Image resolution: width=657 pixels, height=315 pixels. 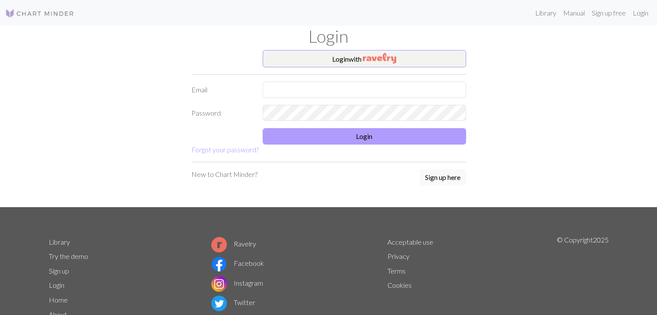 What do you see at coordinates (225, 149) in the screenshot?
I see `a: Forgot your password?` at bounding box center [225, 149].